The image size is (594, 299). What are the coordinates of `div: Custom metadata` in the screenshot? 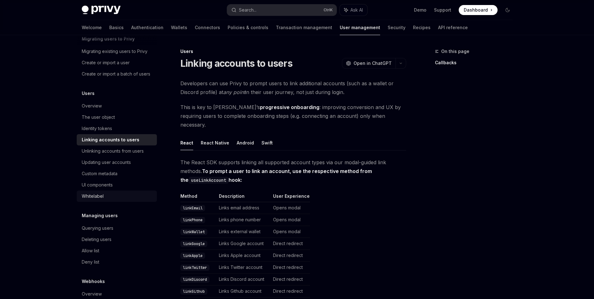 It's located at (100, 173).